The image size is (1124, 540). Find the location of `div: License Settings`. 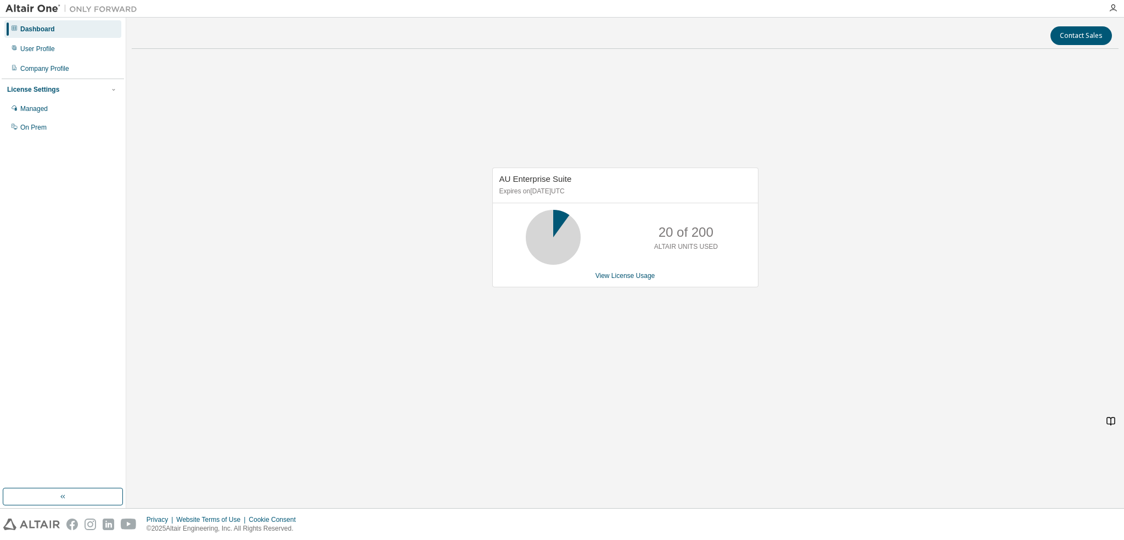

div: License Settings is located at coordinates (33, 89).